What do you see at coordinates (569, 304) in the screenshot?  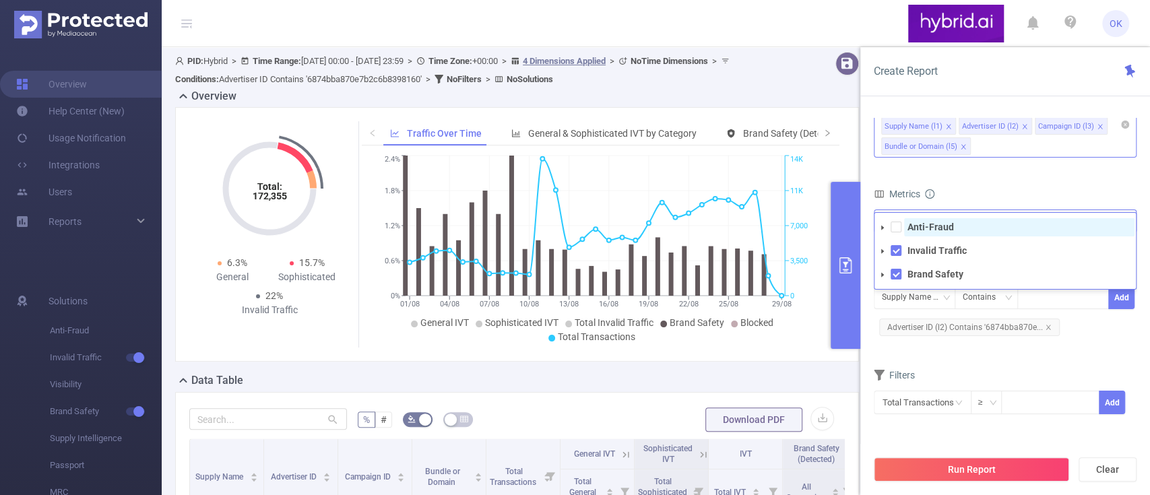 I see `tspan: 13/08` at bounding box center [569, 304].